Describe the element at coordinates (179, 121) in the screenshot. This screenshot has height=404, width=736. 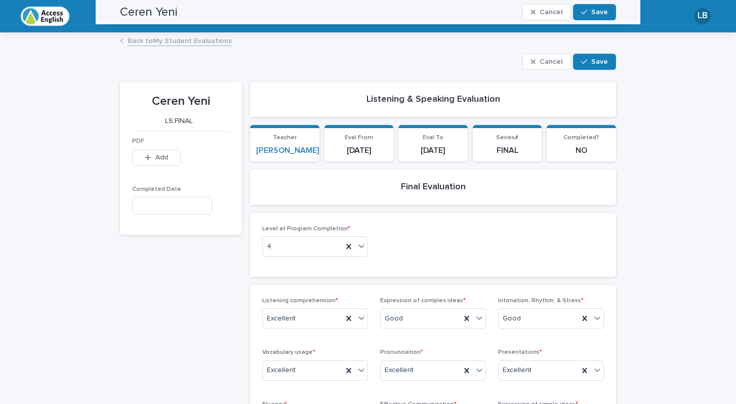
I see `p: LS:FINAL` at that location.